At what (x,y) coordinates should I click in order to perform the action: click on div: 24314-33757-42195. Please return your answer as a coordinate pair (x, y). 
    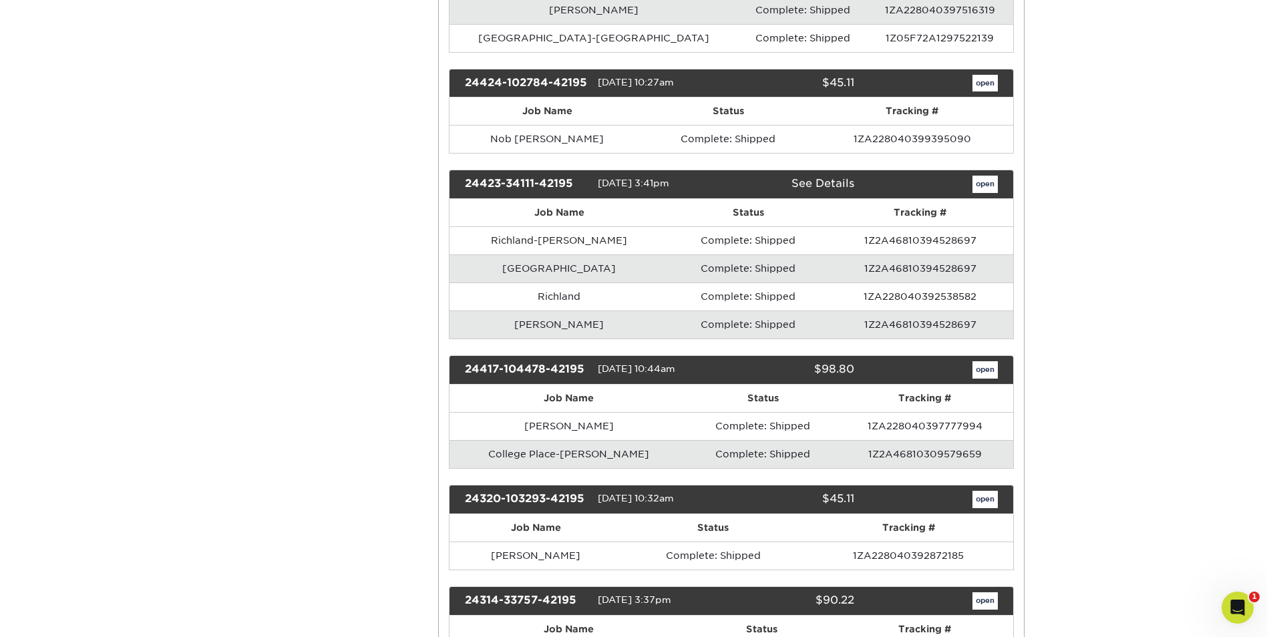
    Looking at the image, I should click on (526, 601).